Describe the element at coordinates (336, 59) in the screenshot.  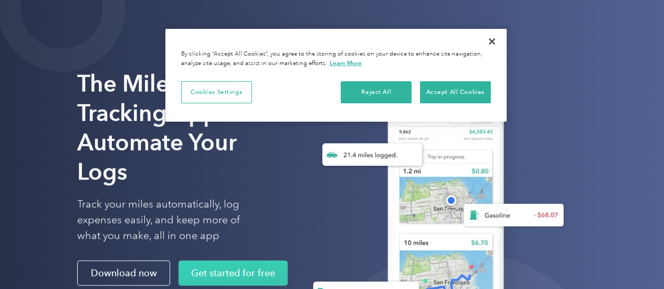
I see `div: By clicking “Accept All Cookies”, you agree to the storing of cookies on your device to enhance s...` at that location.